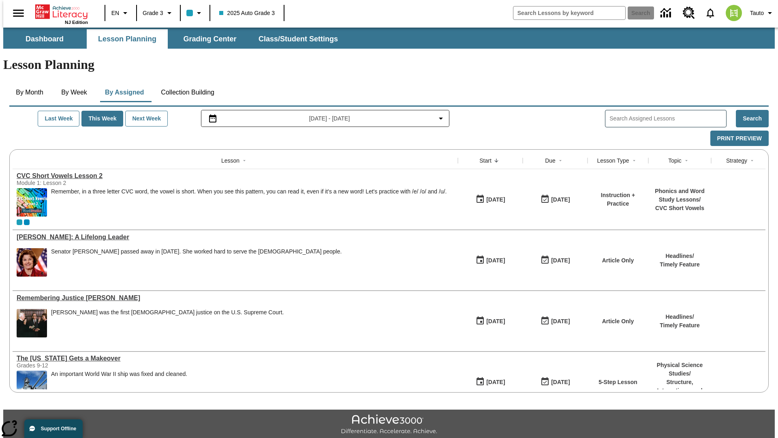 This screenshot has width=778, height=438. I want to click on button: This Week, so click(102, 118).